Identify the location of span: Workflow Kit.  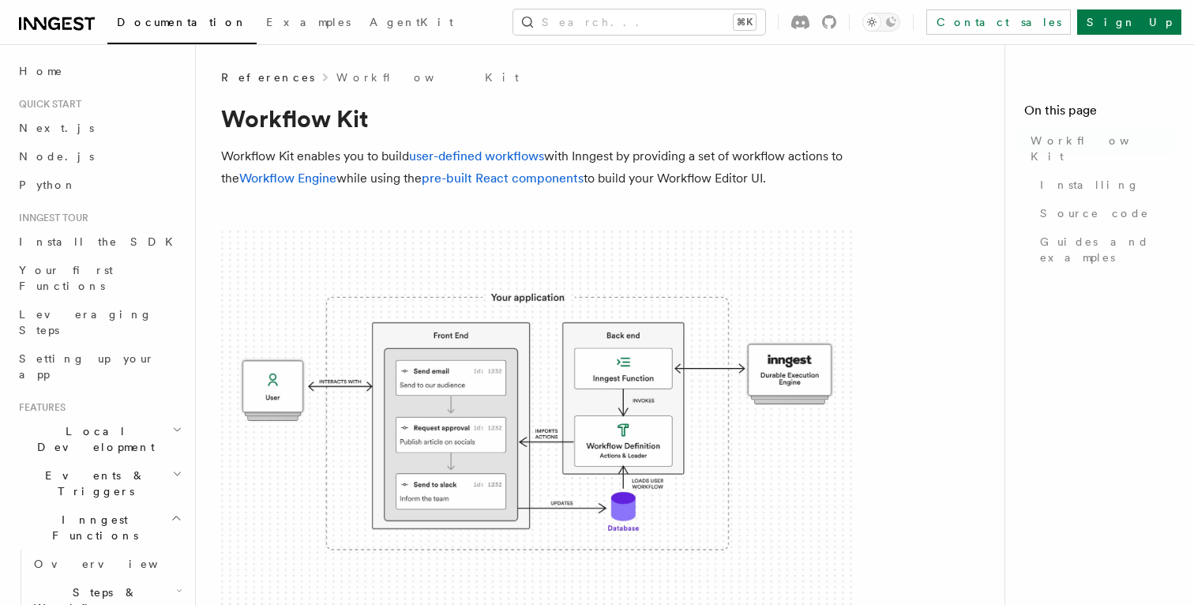
(1103, 149).